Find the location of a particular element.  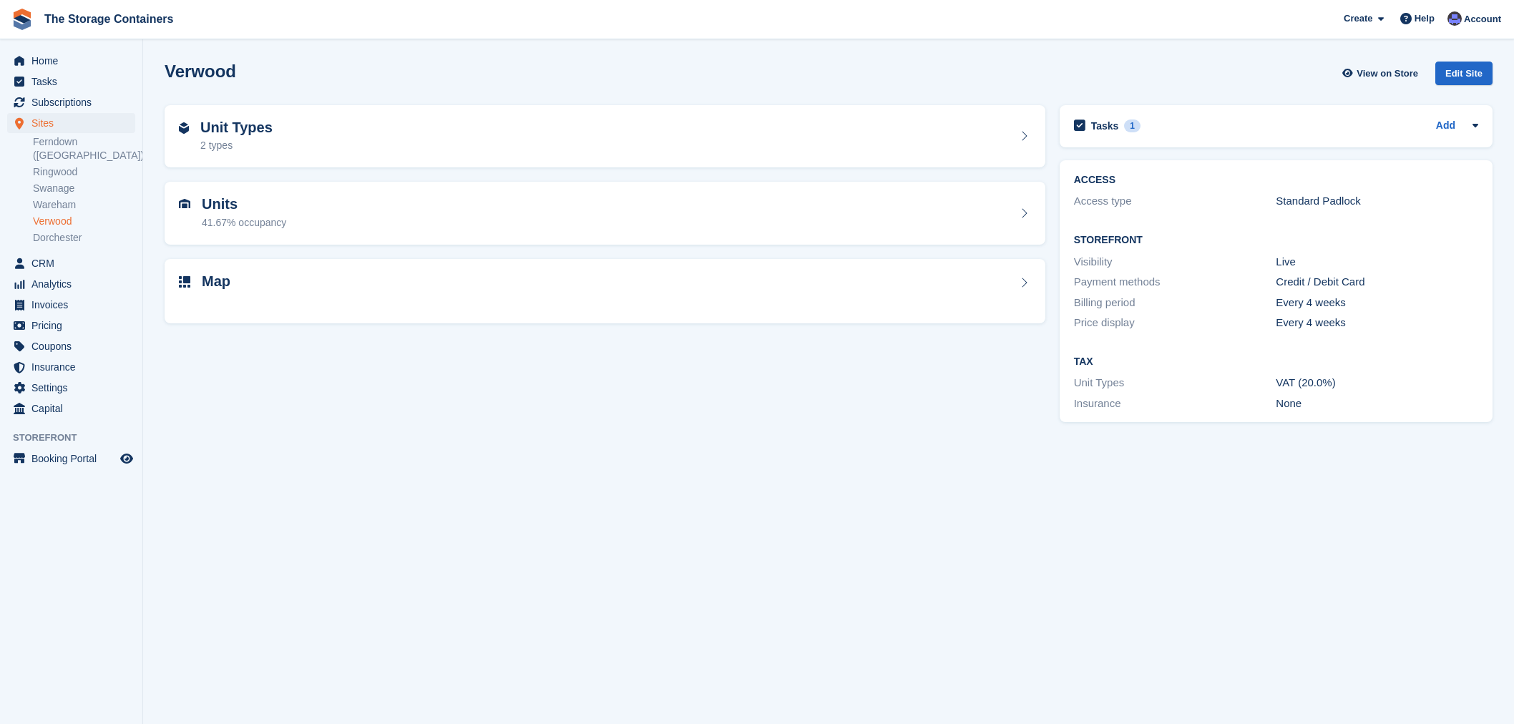

div: None is located at coordinates (1376, 403).